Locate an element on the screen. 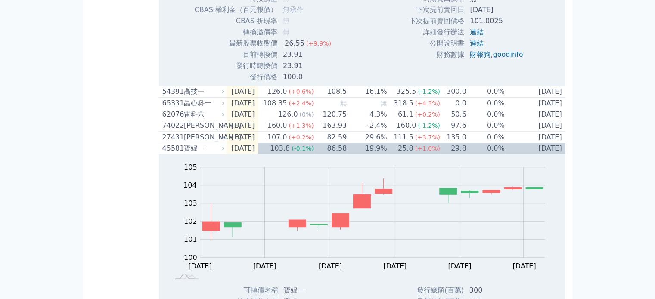  div: 27431 is located at coordinates (172, 137).